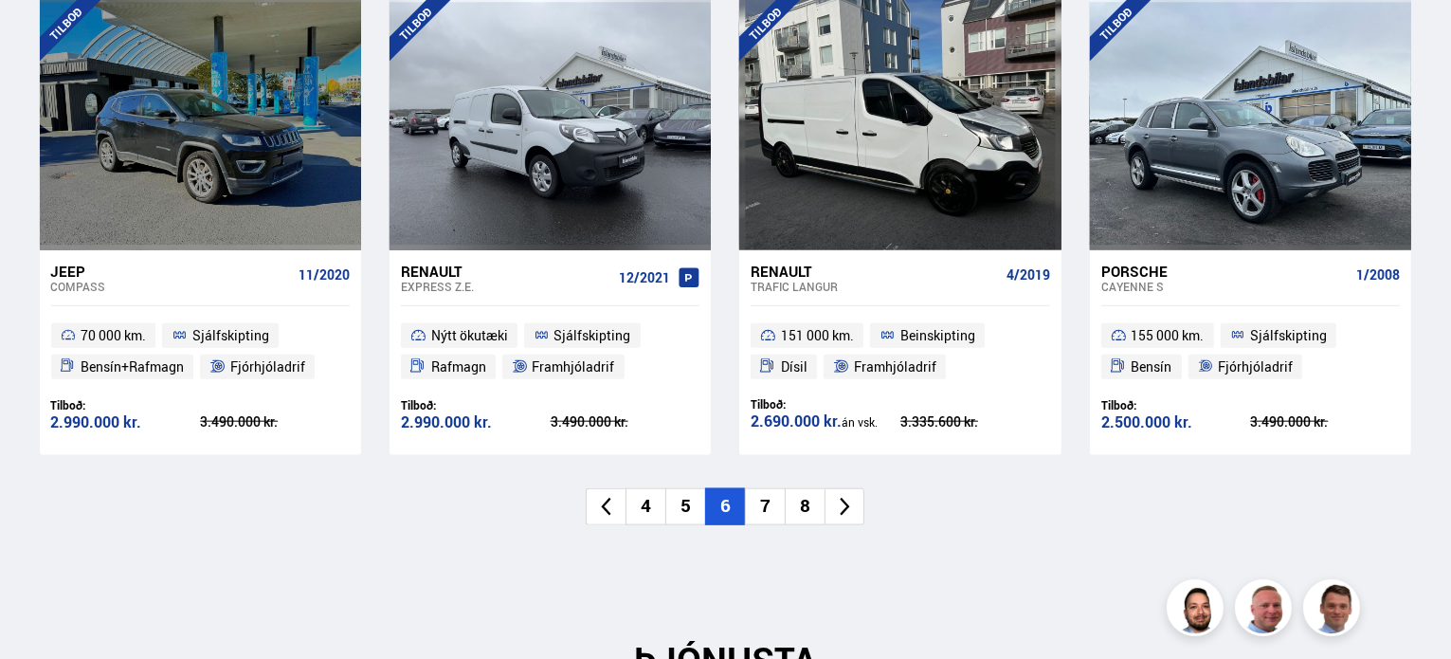 The image size is (1451, 659). I want to click on div: Porsche, so click(1224, 271).